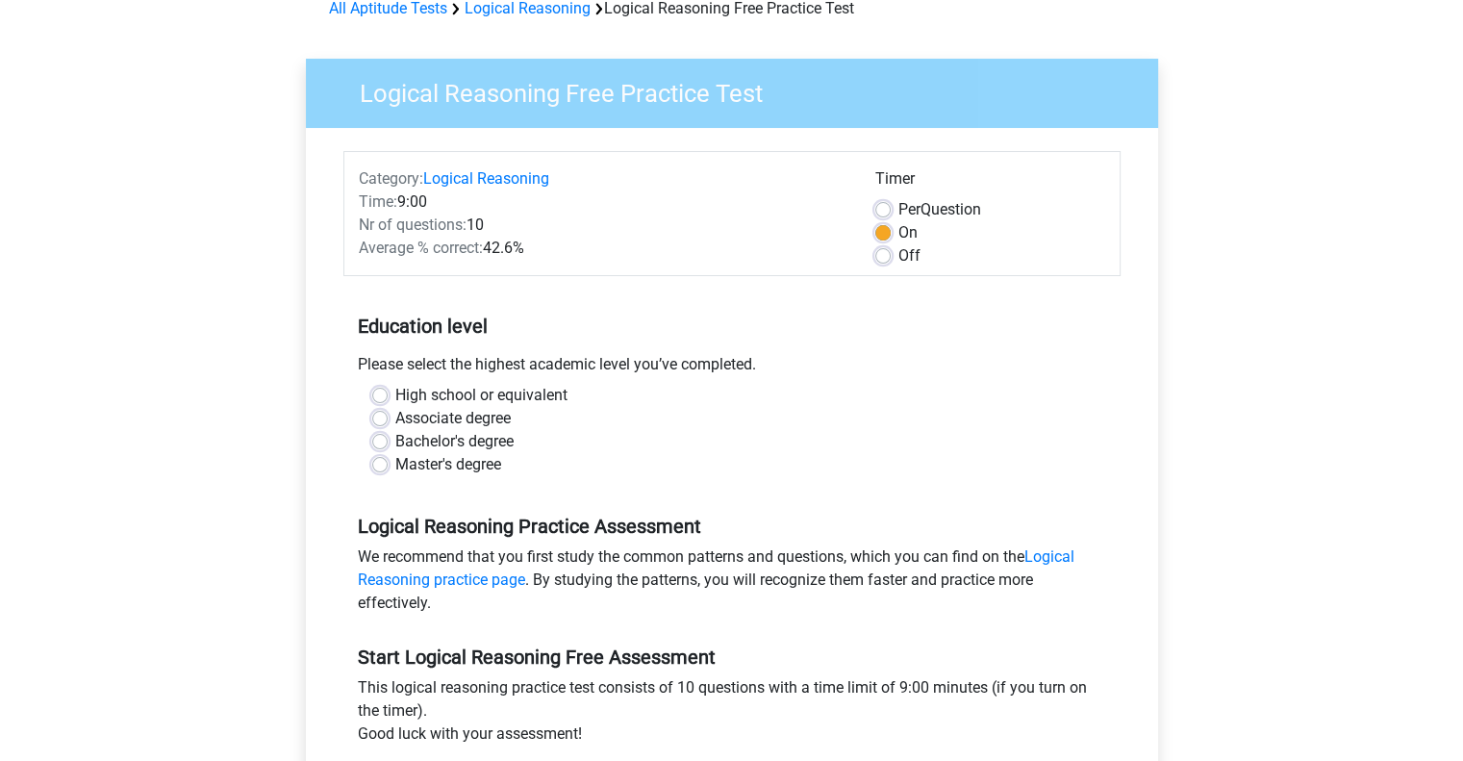 Image resolution: width=1463 pixels, height=761 pixels. Describe the element at coordinates (391, 178) in the screenshot. I see `span: Category:` at that location.